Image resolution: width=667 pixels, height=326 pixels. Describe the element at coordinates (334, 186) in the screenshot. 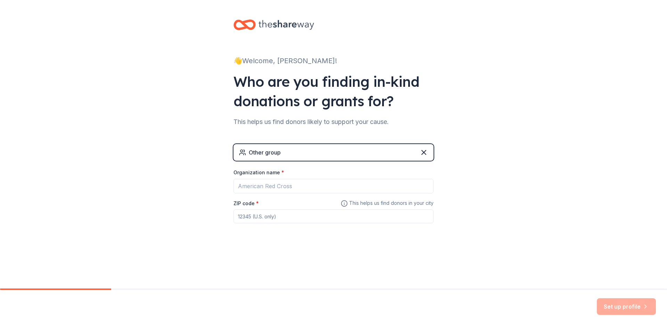

I see `input: American Red Cross` at that location.